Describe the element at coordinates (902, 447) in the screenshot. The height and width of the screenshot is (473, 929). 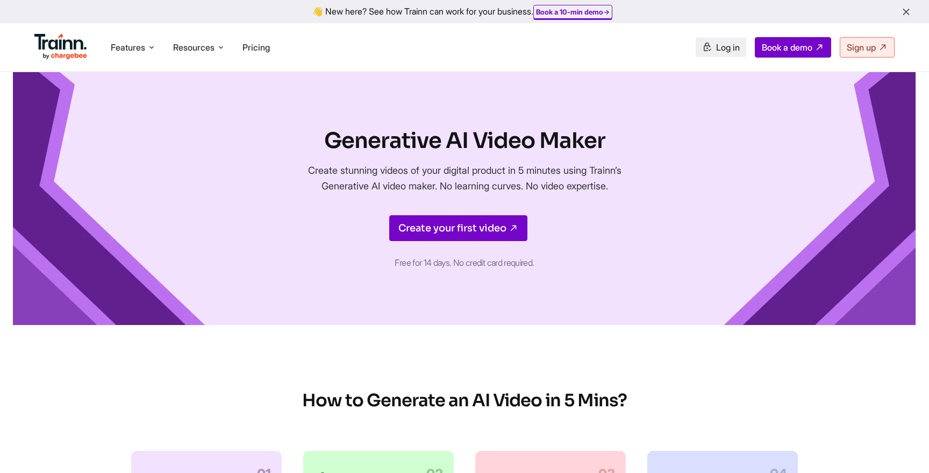
I see `div: Chat Widget` at that location.